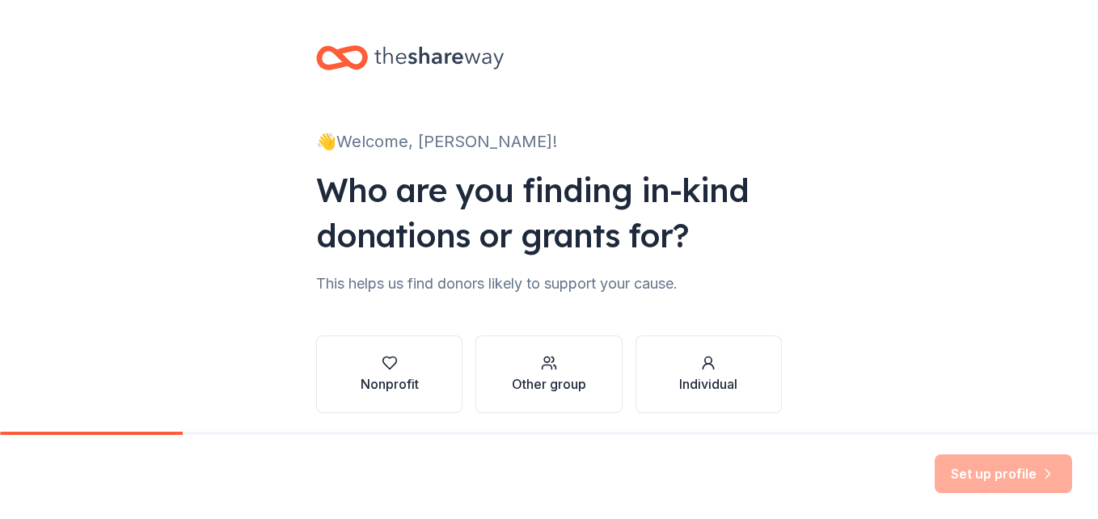  I want to click on div: This helps us find donors likely to support your cause., so click(549, 284).